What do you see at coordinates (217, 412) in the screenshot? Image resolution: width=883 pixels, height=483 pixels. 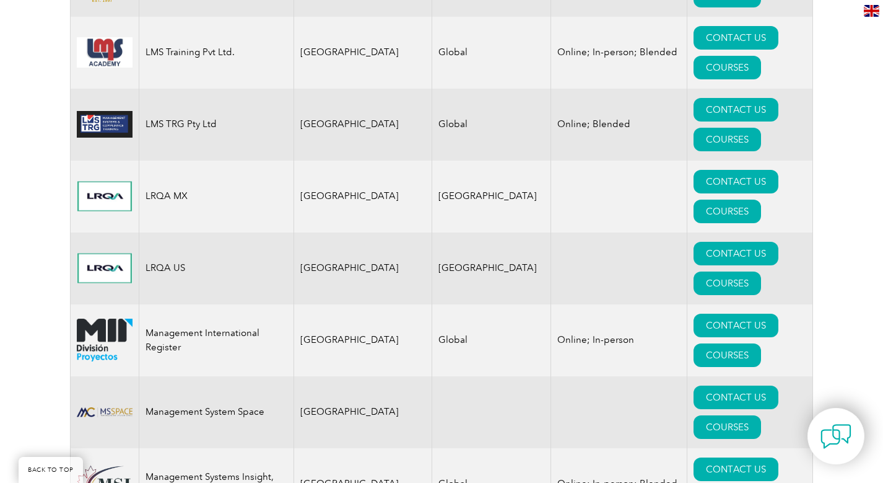 I see `td: Management System Space` at bounding box center [217, 412].